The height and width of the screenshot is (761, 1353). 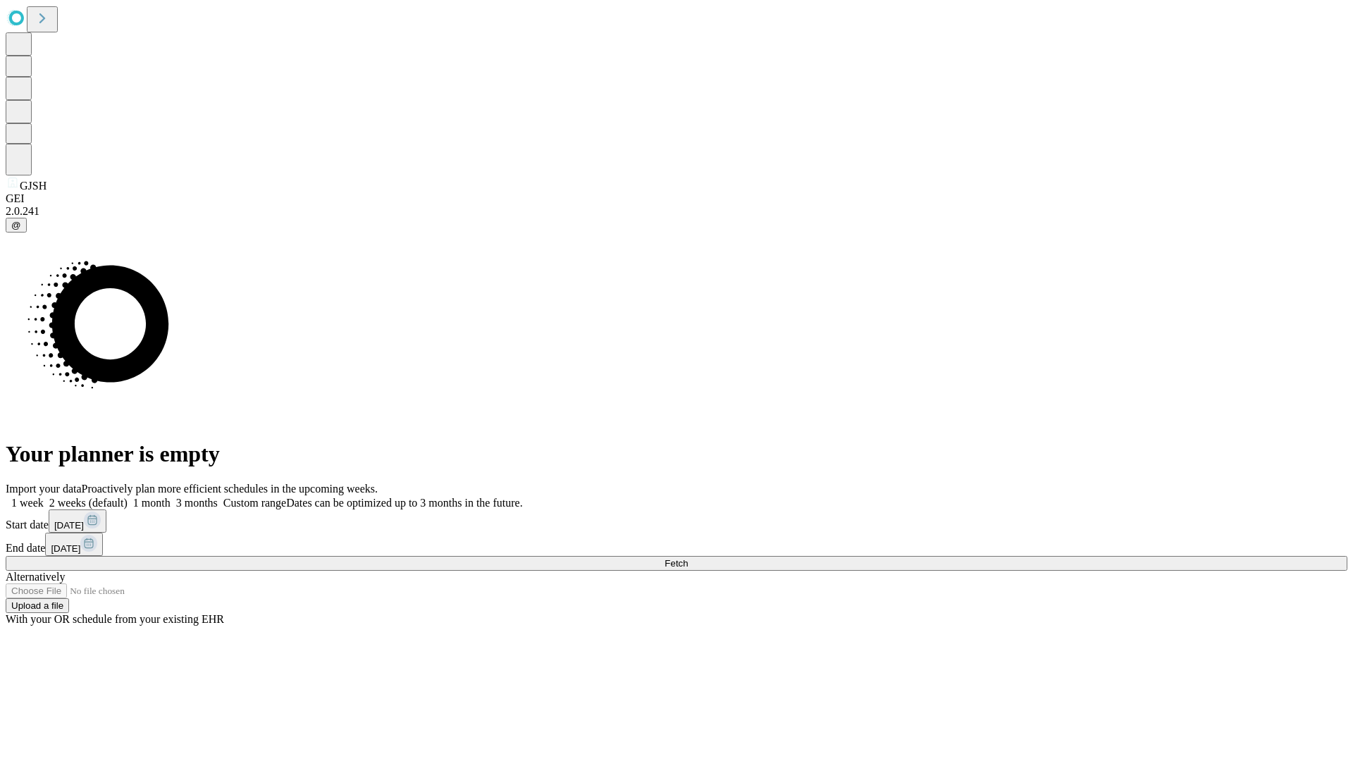 I want to click on div: End date, so click(x=677, y=544).